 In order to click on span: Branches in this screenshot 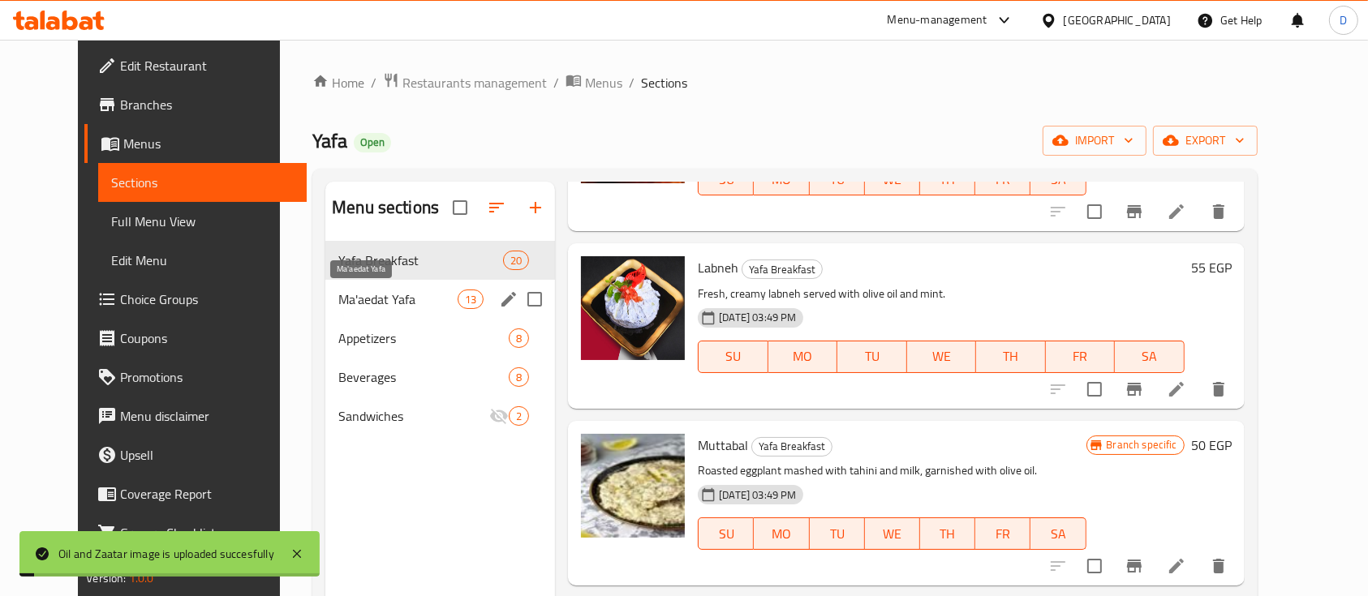, I will do `click(207, 105)`.